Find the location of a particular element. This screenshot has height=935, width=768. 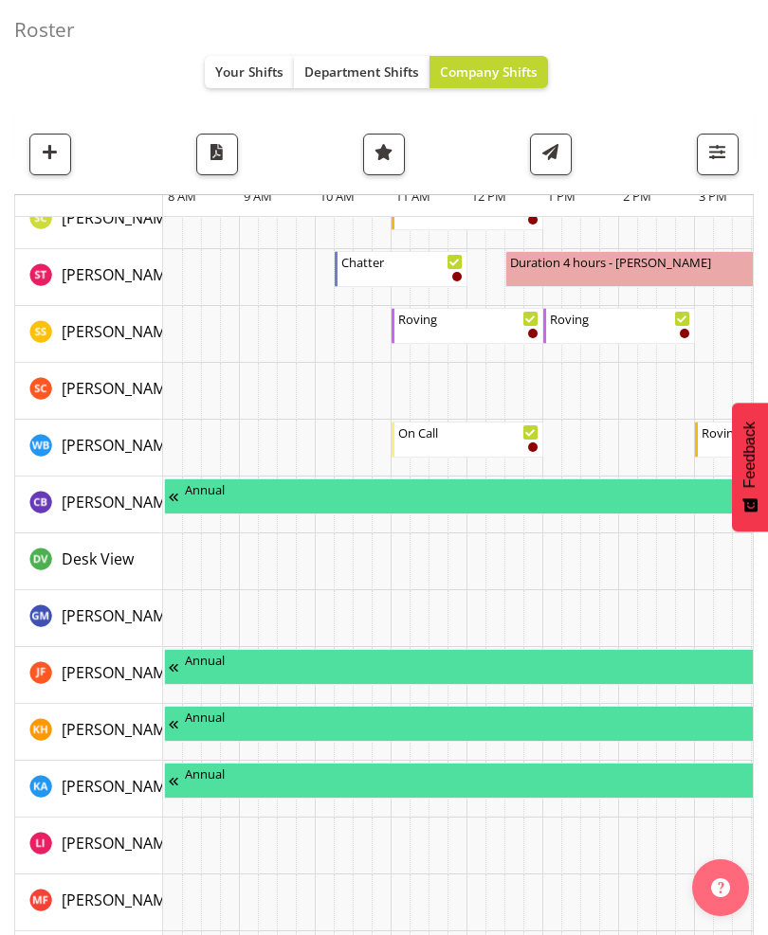

span: 12 PM is located at coordinates (488, 196).